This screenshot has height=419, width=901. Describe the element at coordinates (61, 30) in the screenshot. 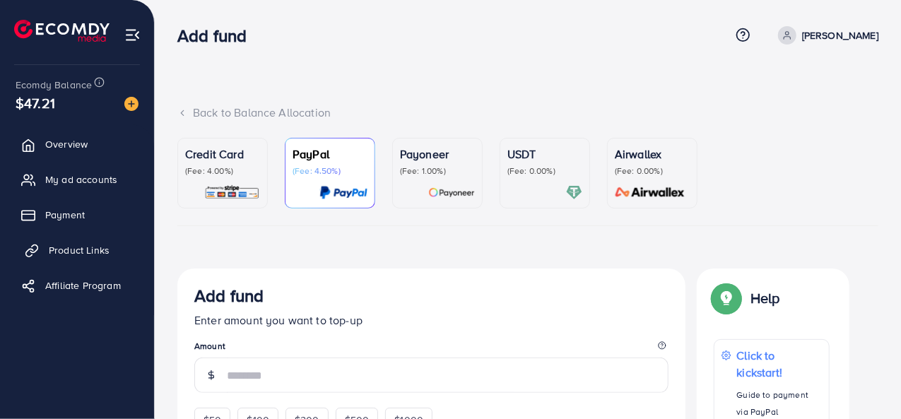

I see `a: logo` at that location.